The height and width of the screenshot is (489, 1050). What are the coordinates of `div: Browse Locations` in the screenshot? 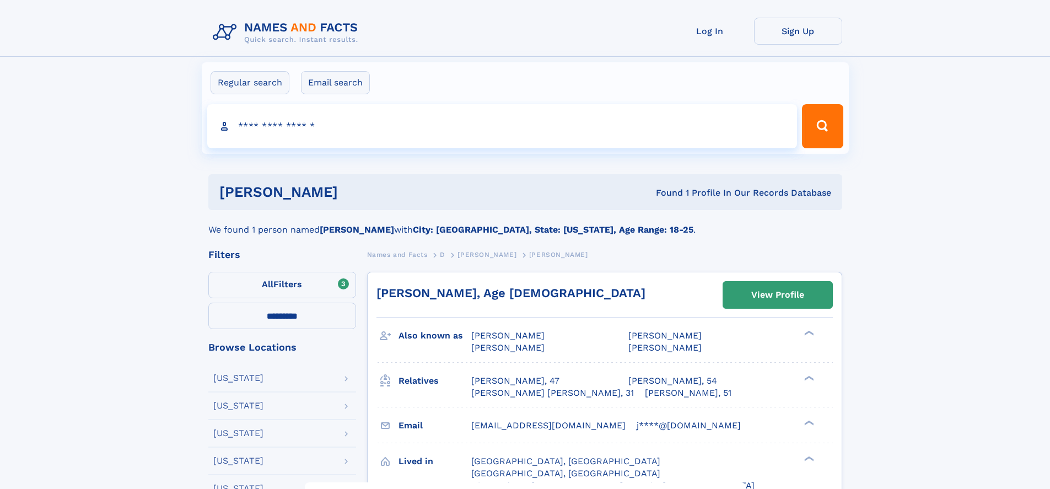 It's located at (282, 347).